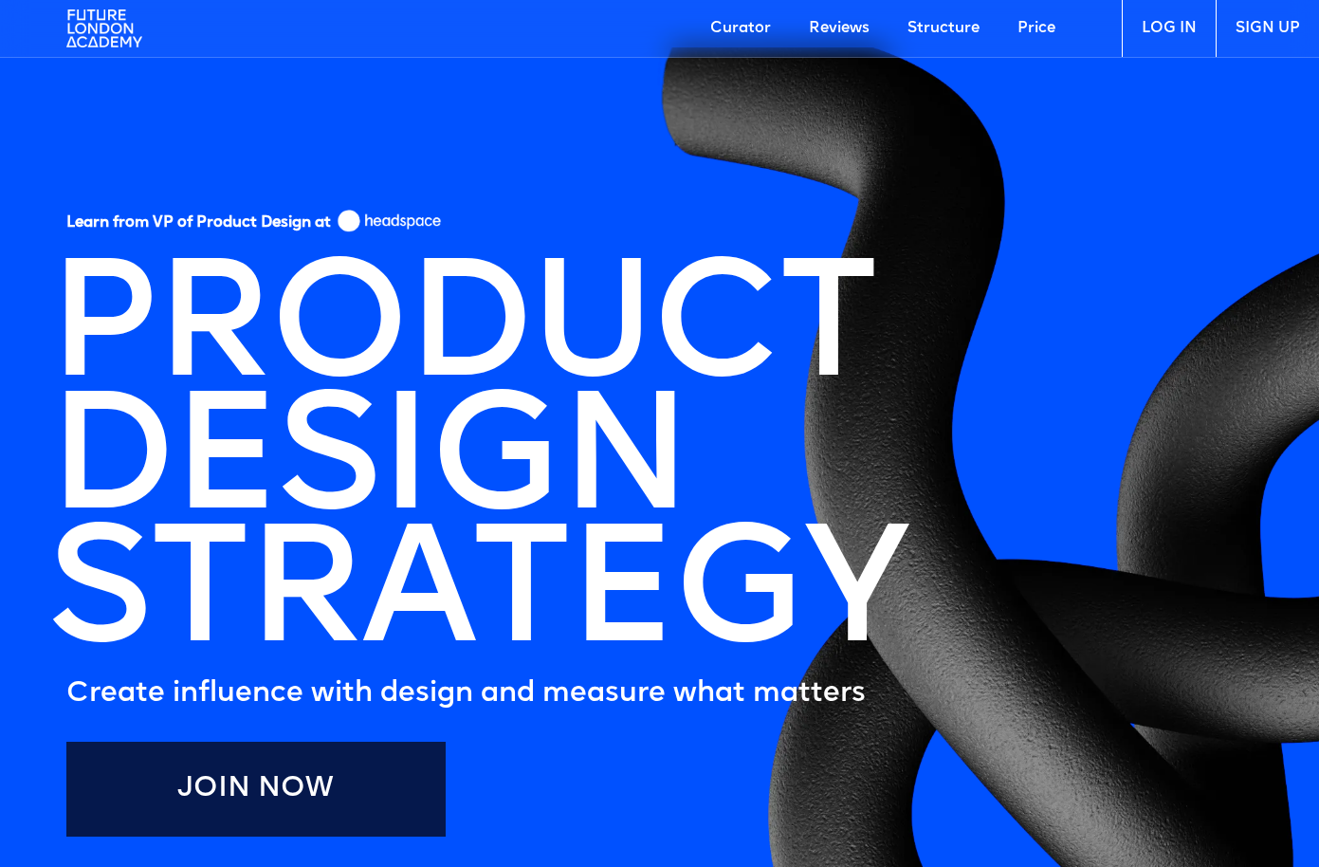 The image size is (1319, 867). I want to click on h1: DESIGN, so click(368, 467).